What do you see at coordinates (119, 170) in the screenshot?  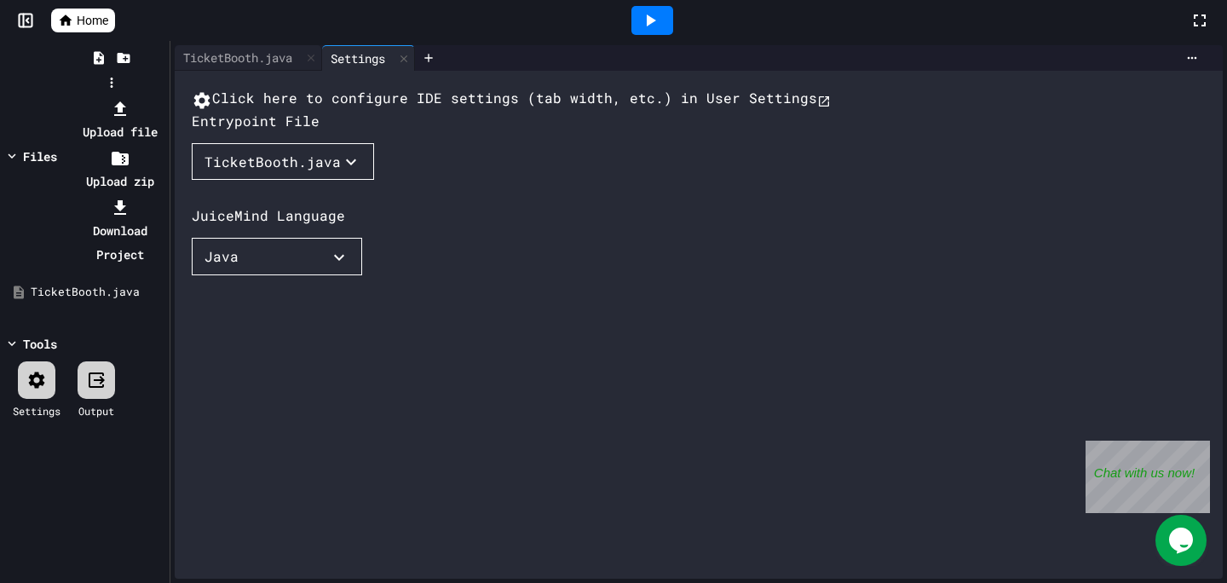 I see `li: Upload zip` at bounding box center [119, 170].